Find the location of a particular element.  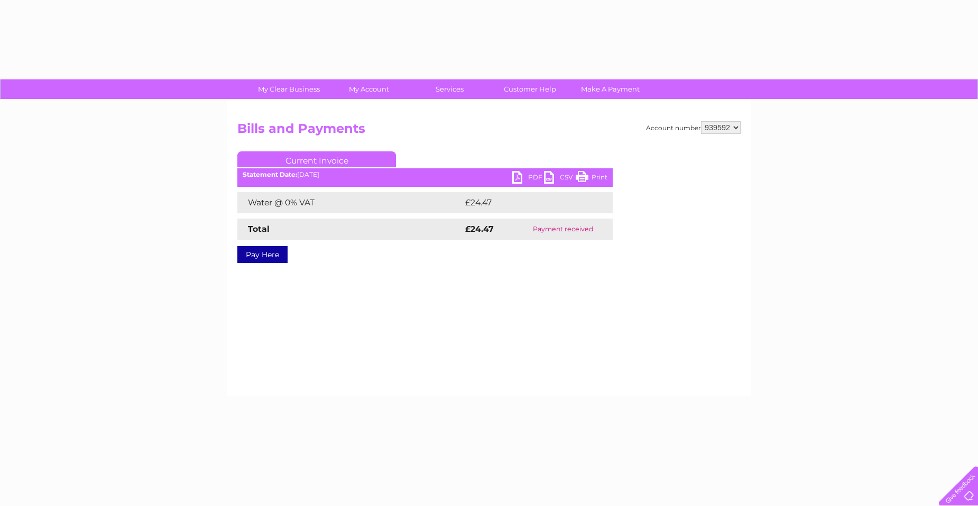

strong: £24.47 is located at coordinates (480, 228).